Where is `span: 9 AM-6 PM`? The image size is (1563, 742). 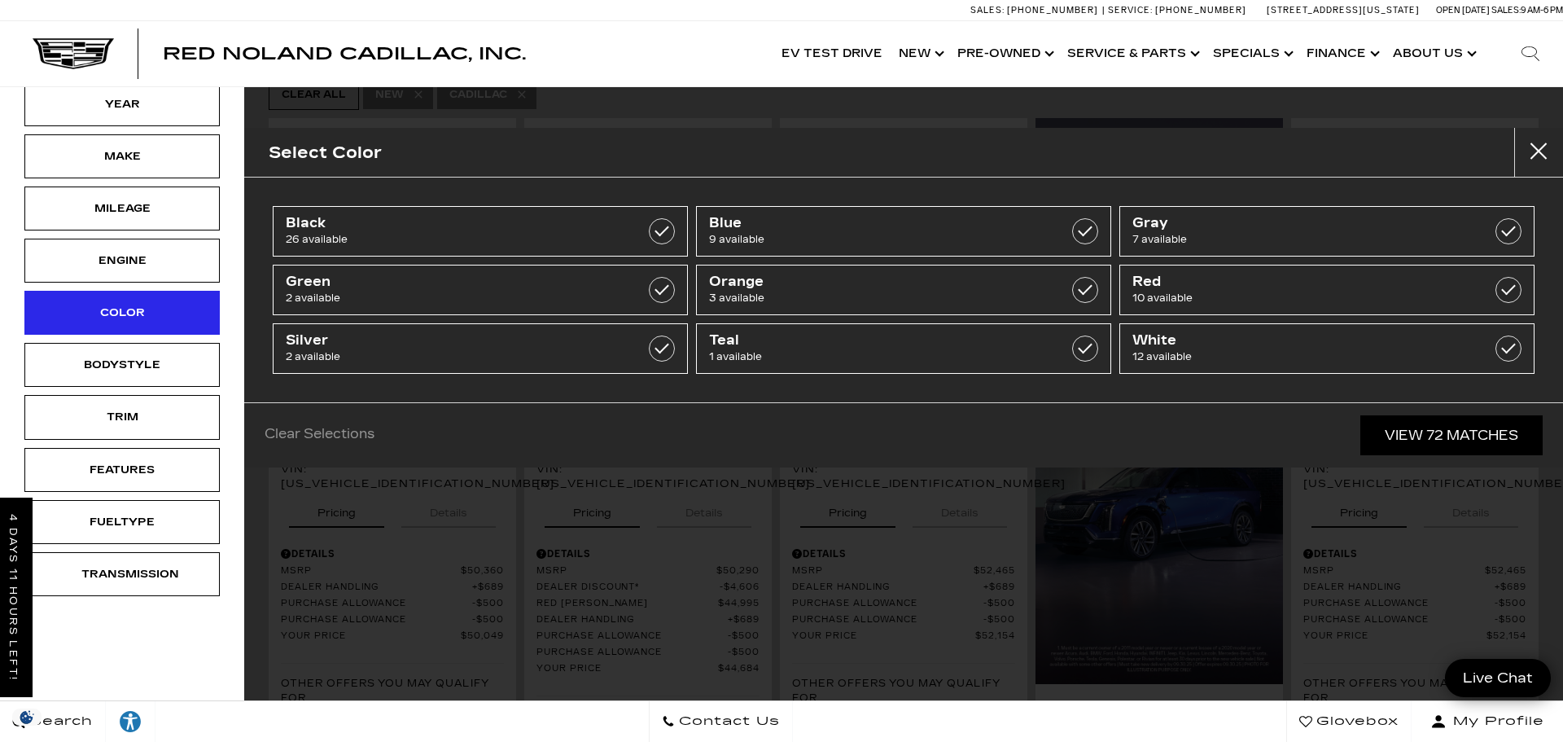 span: 9 AM-6 PM is located at coordinates (1542, 10).